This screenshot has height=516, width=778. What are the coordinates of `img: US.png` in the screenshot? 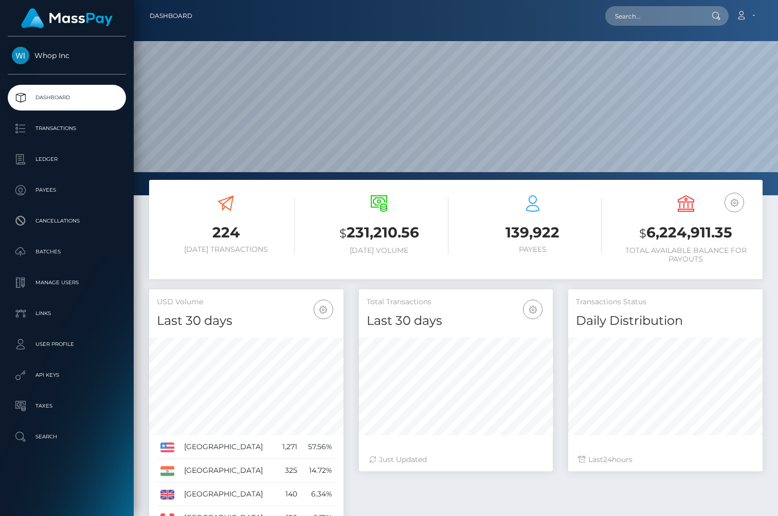 It's located at (167, 447).